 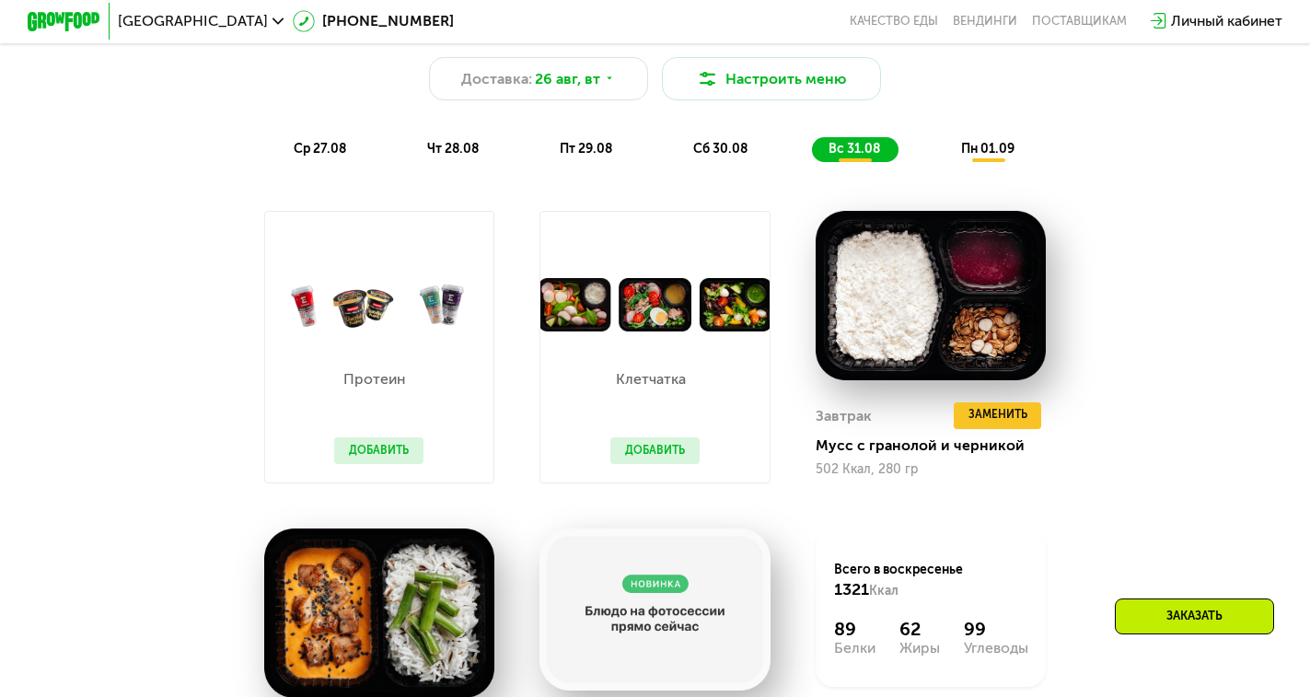 What do you see at coordinates (931, 580) in the screenshot?
I see `div: Всего в воскресенье` at bounding box center [931, 580].